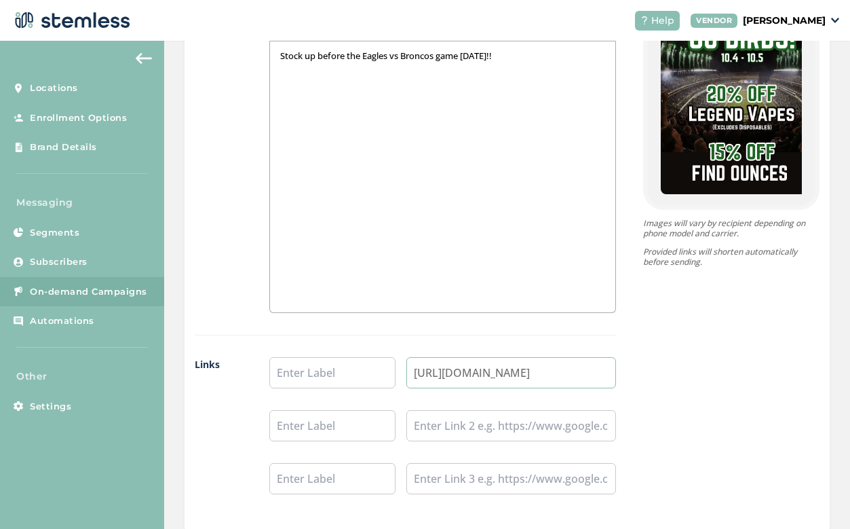 The width and height of the screenshot is (850, 529). I want to click on span: Subscribers, so click(58, 262).